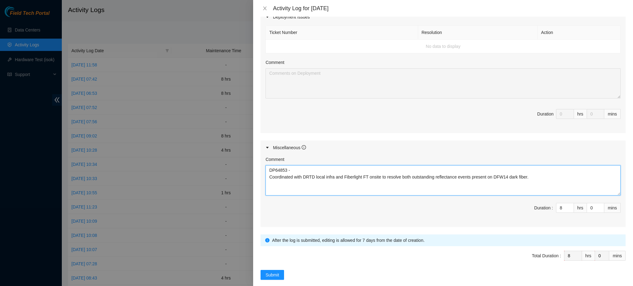 Image resolution: width=633 pixels, height=286 pixels. Describe the element at coordinates (446, 240) in the screenshot. I see `div: After the log is submitted, editing is allowed for 7 days from the date of creation.` at that location.